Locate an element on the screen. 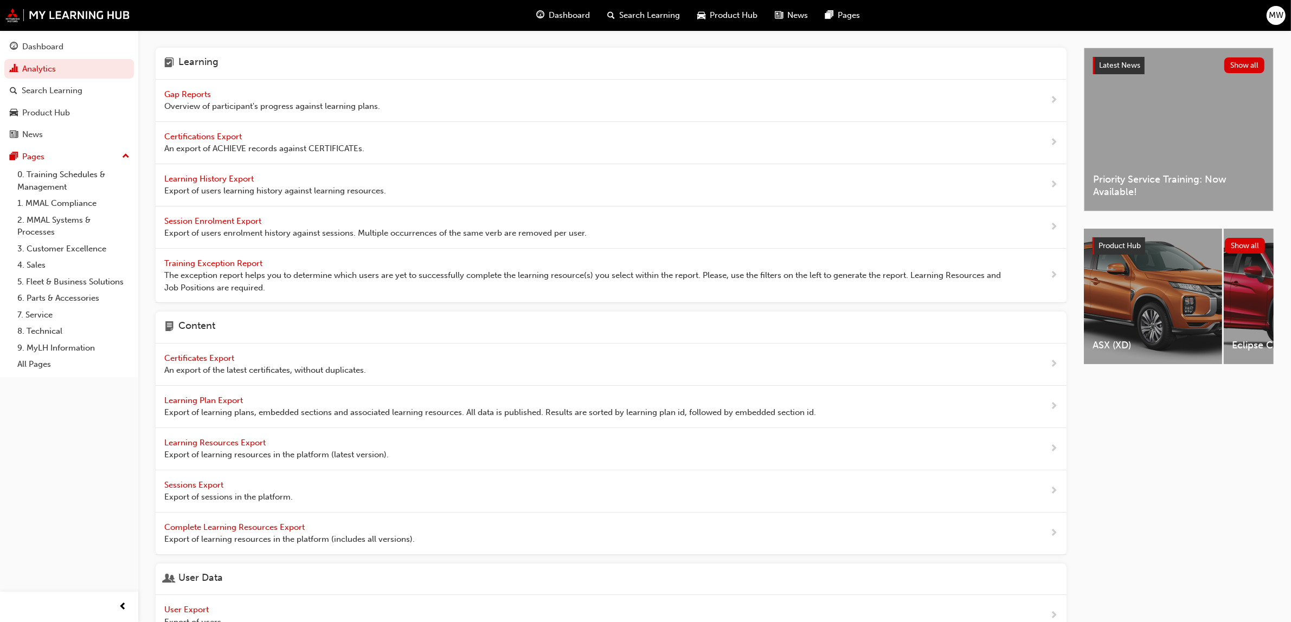 Image resolution: width=1291 pixels, height=622 pixels. span: Export of learning plans, embedded sections and associated learning resources. All data is publis... is located at coordinates (490, 413).